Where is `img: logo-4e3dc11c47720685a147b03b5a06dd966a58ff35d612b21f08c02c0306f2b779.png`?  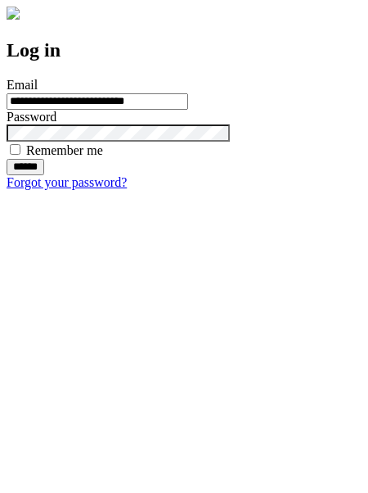 img: logo-4e3dc11c47720685a147b03b5a06dd966a58ff35d612b21f08c02c0306f2b779.png is located at coordinates (13, 13).